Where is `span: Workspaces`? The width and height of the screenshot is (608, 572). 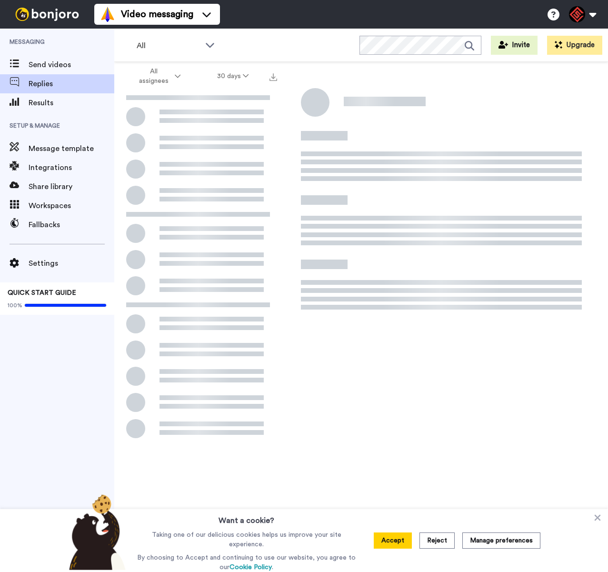
span: Workspaces is located at coordinates (71, 206).